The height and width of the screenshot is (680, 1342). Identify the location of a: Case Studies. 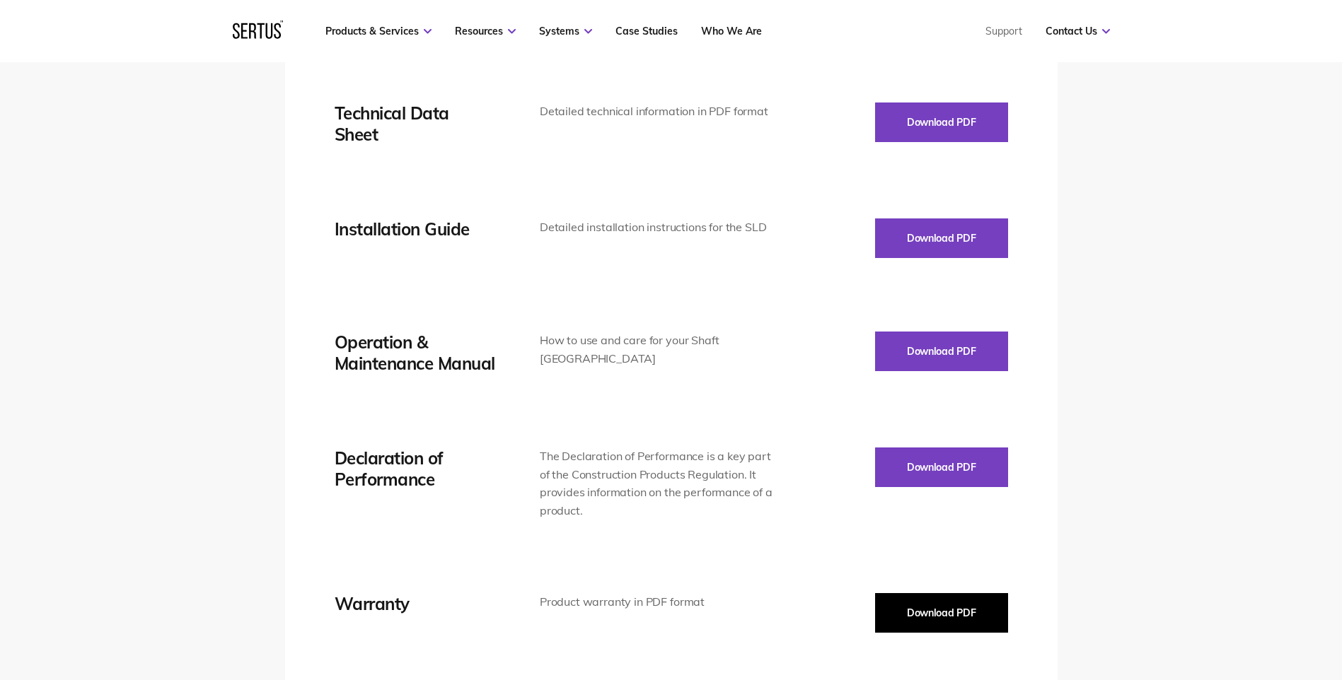
(646, 31).